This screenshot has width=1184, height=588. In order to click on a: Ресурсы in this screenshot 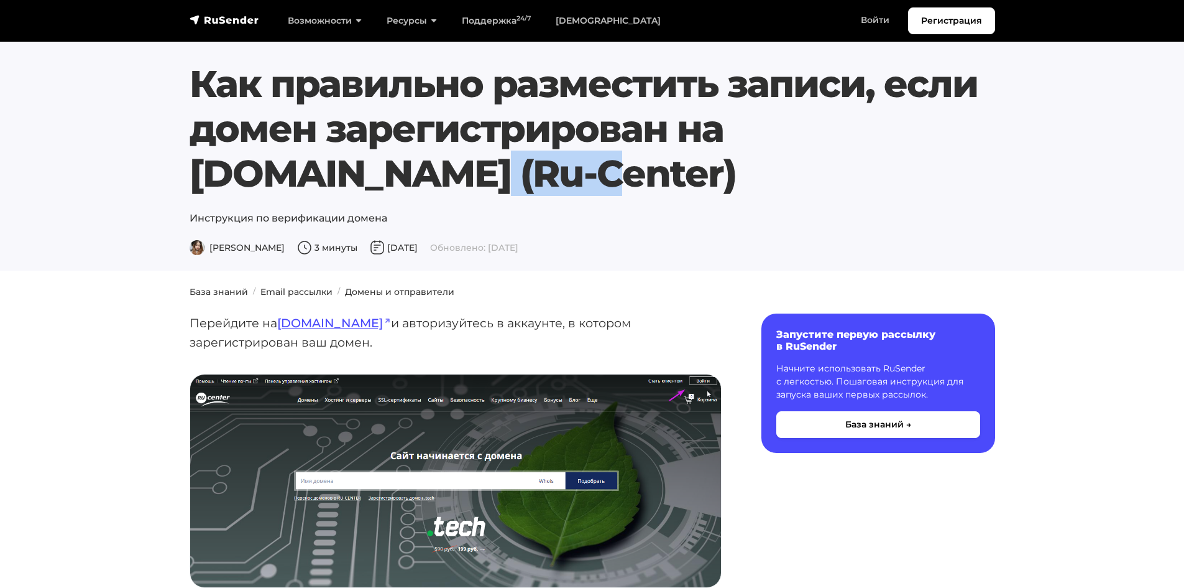, I will do `click(412, 21)`.